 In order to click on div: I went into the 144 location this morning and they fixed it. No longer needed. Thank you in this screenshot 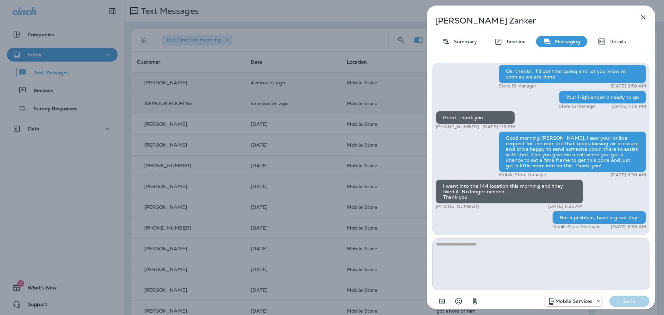, I will do `click(509, 192)`.